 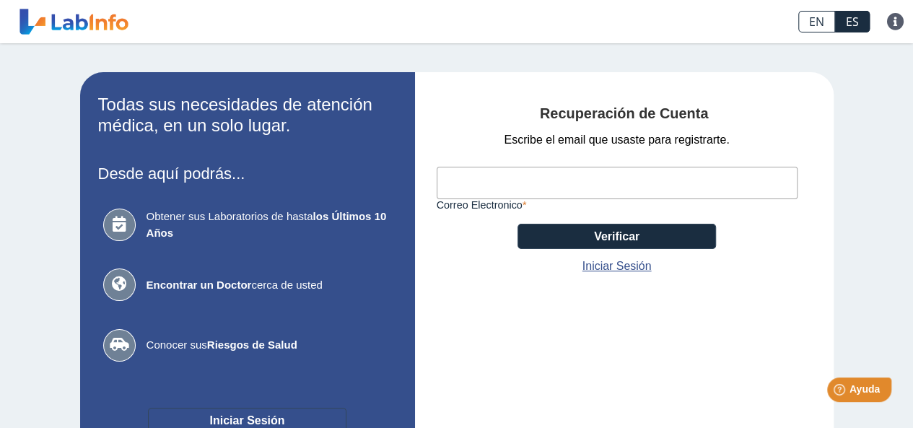 What do you see at coordinates (80, 17) in the screenshot?
I see `span: Ayuda` at bounding box center [80, 17].